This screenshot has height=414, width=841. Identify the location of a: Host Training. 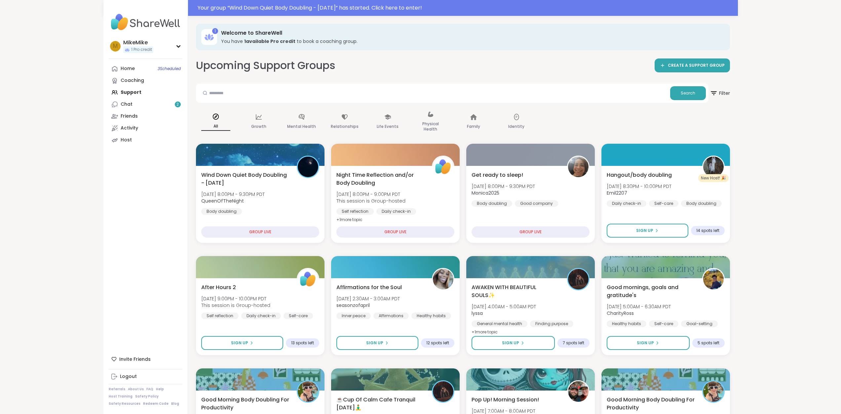
(121, 397).